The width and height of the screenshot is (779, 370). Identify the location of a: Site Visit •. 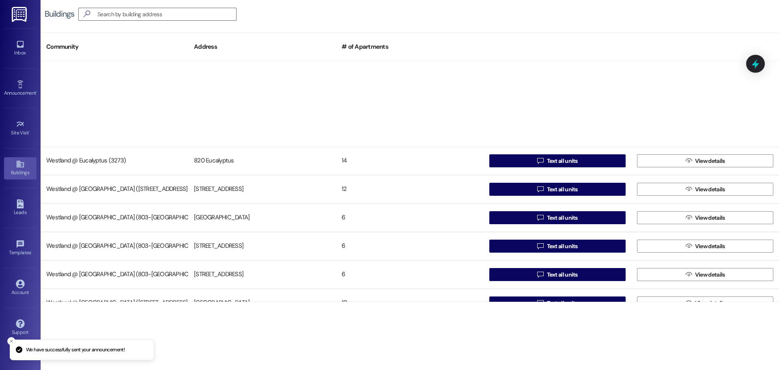
(20, 128).